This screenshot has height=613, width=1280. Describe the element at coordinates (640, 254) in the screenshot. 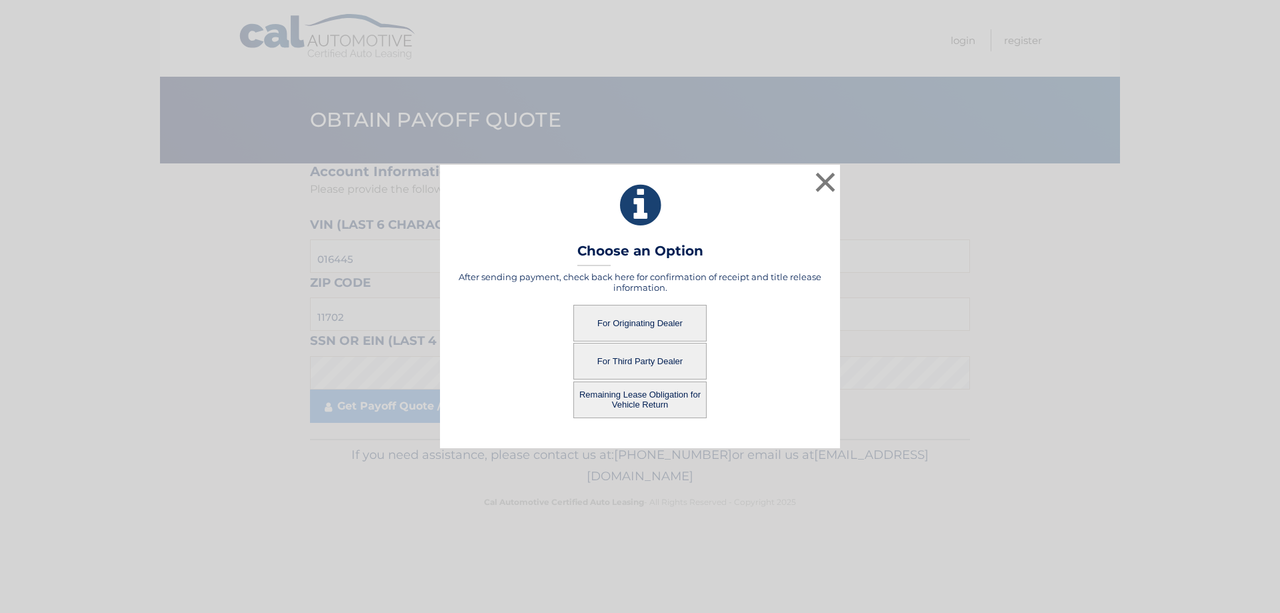

I see `h3: Choose an Option` at that location.